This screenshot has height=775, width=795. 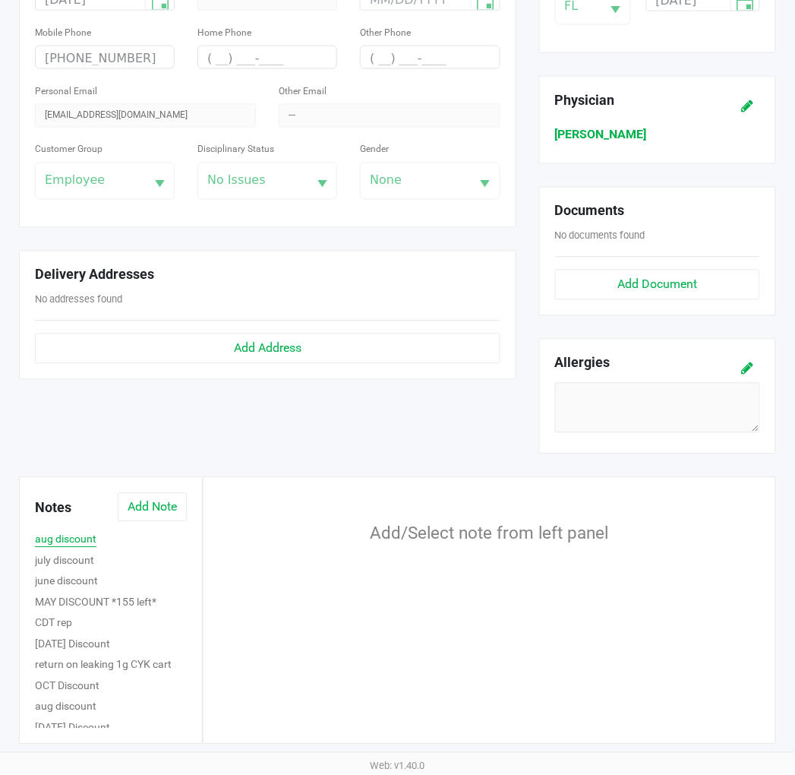 I want to click on button: june discount, so click(x=66, y=581).